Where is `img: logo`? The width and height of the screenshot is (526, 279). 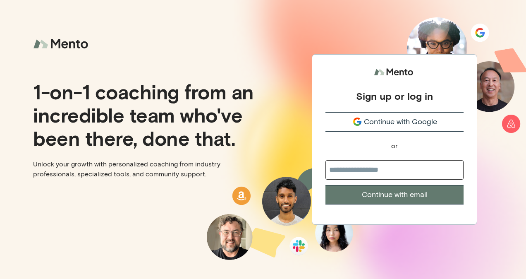 img: logo is located at coordinates (62, 44).